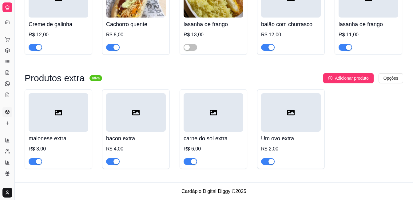 This screenshot has width=413, height=200. What do you see at coordinates (352, 78) in the screenshot?
I see `span: Adicionar produto` at bounding box center [352, 78].